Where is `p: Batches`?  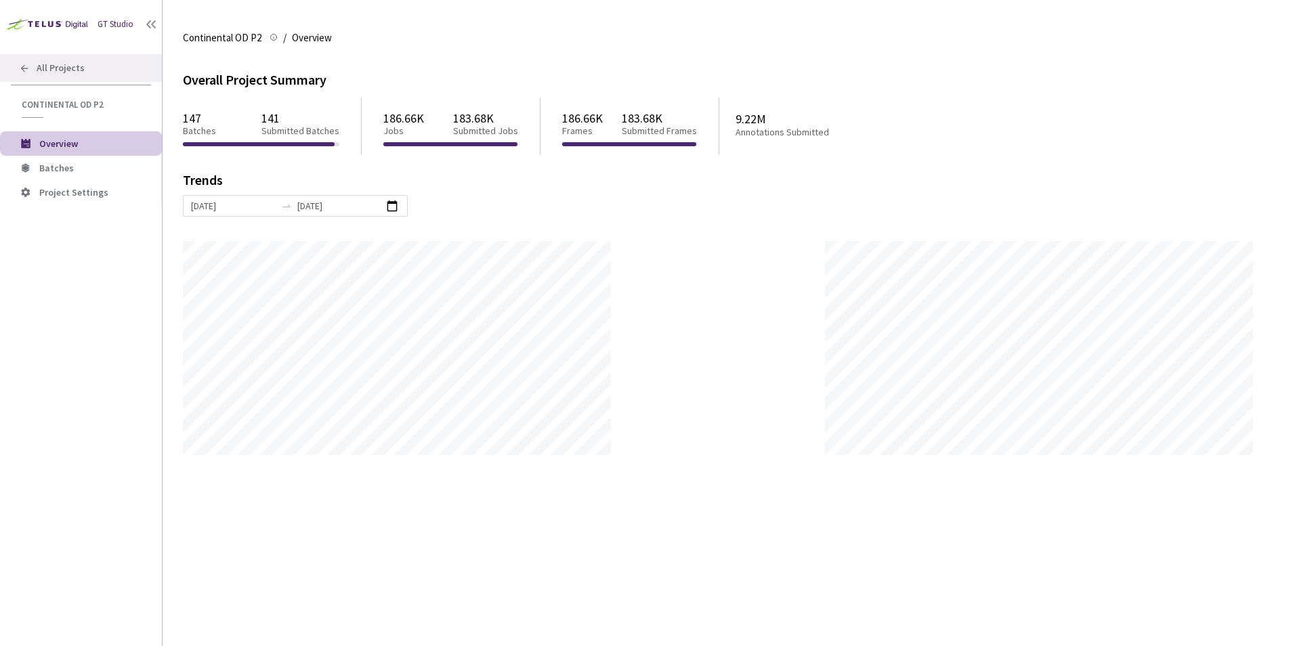
p: Batches is located at coordinates (199, 131).